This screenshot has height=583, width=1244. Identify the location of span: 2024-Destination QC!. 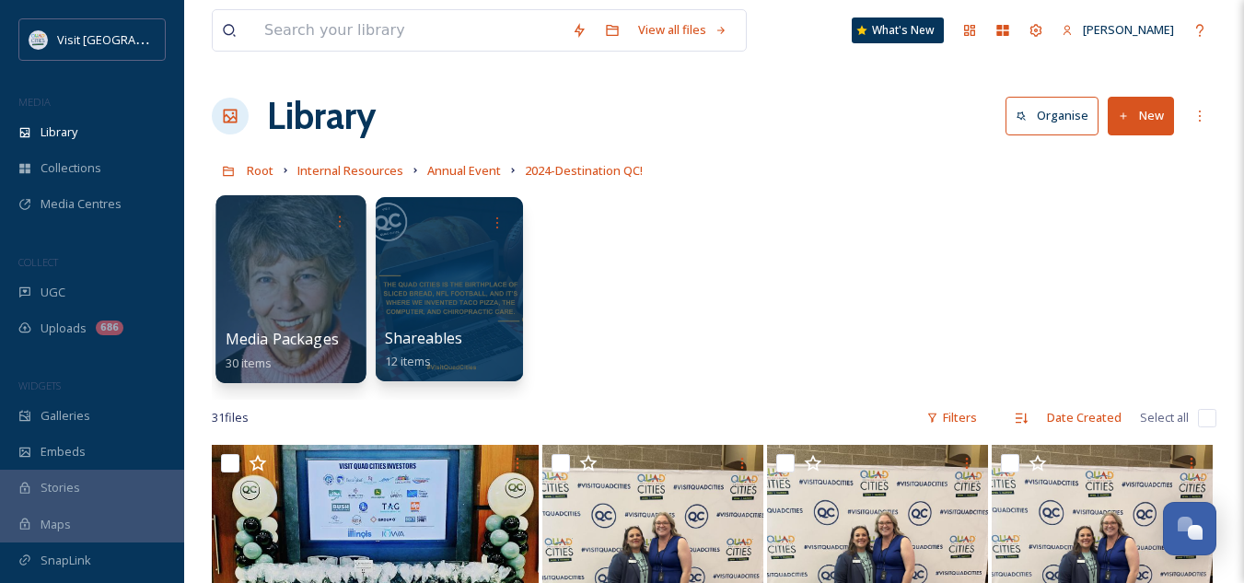
(584, 170).